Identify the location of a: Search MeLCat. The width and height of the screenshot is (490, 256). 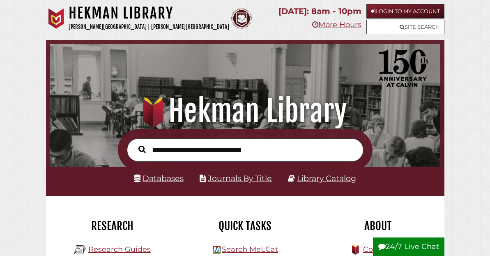
(250, 249).